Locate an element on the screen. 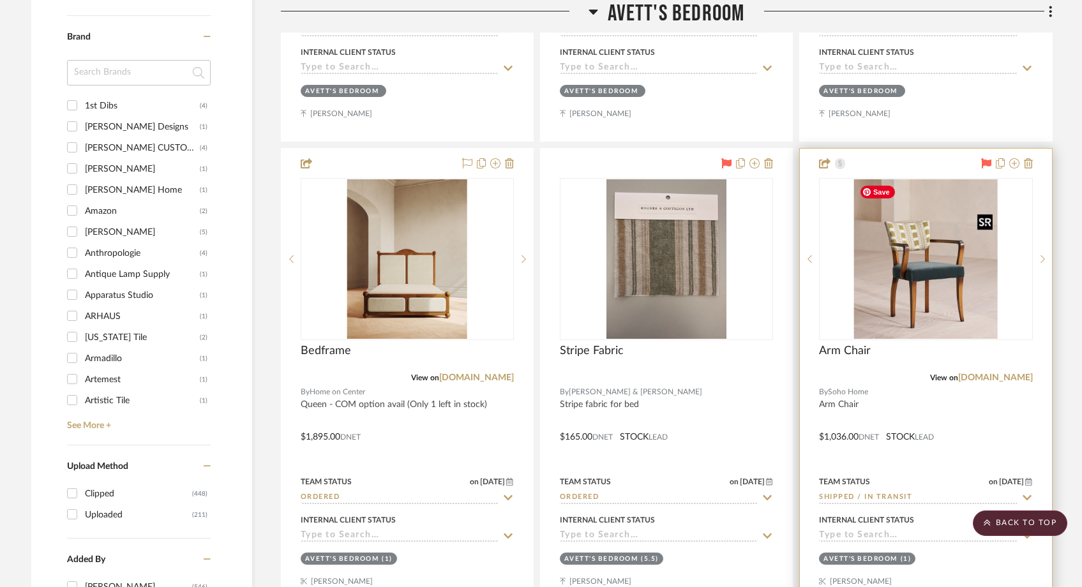  span: Stripe Fabric is located at coordinates (592, 351).